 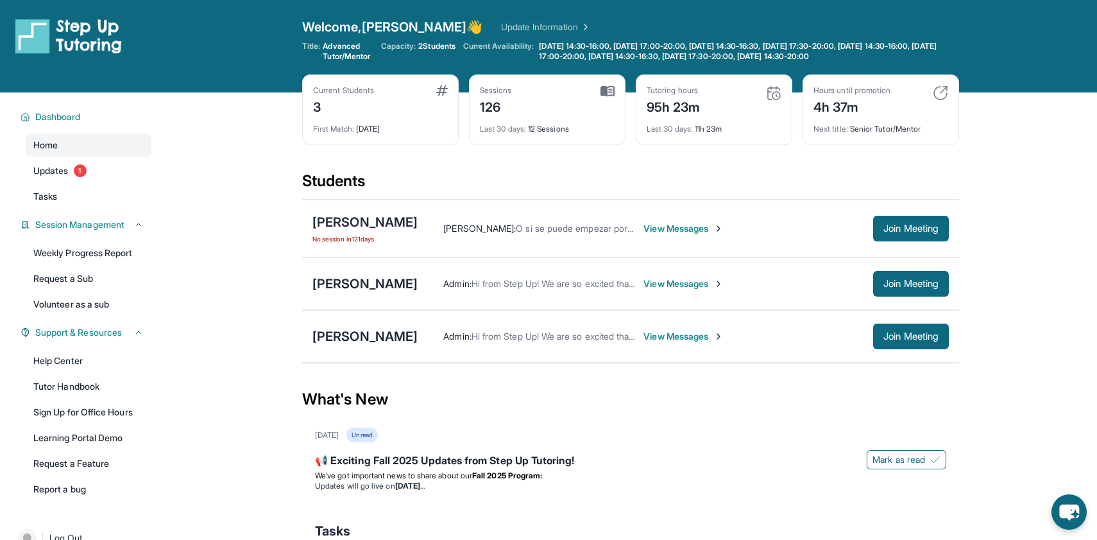 I want to click on a: Tutor Handbook, so click(x=89, y=386).